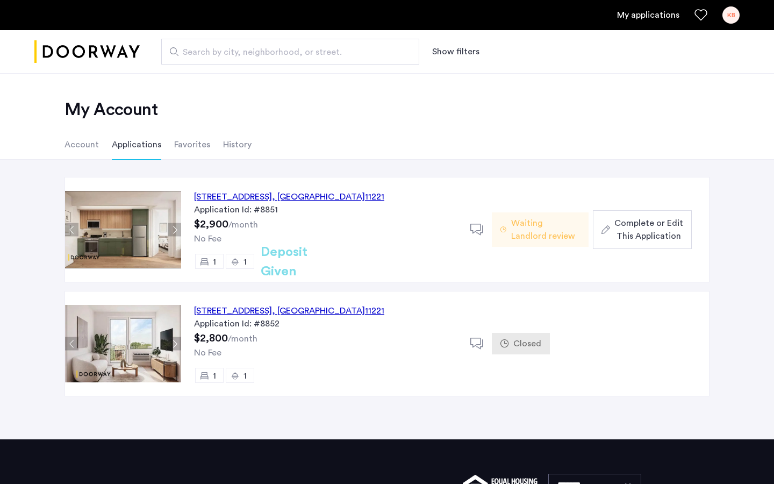 Image resolution: width=774 pixels, height=484 pixels. I want to click on li: Account, so click(82, 145).